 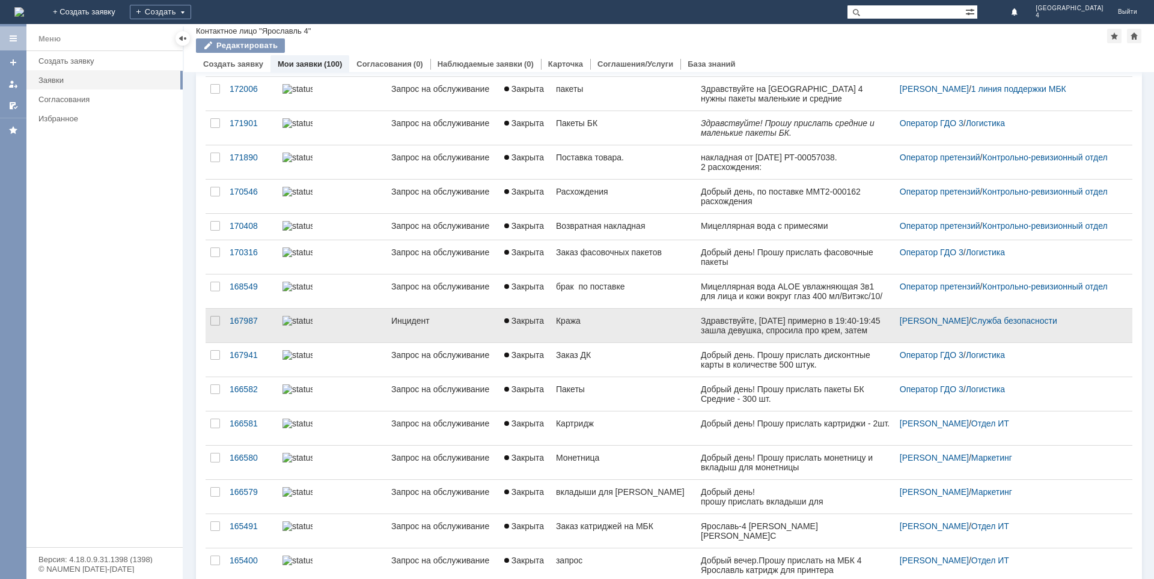 What do you see at coordinates (623, 424) in the screenshot?
I see `div: Картридж` at bounding box center [623, 424].